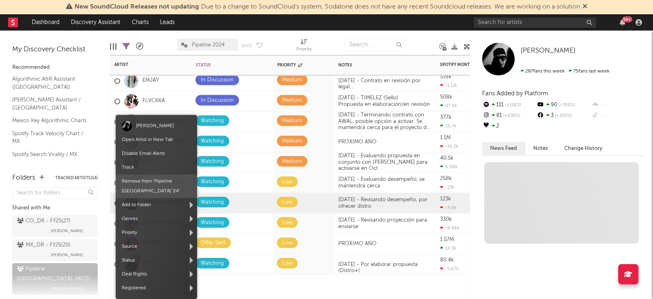 The image size is (653, 299). Describe the element at coordinates (126, 46) in the screenshot. I see `div: Filters(24 of 72)` at that location.